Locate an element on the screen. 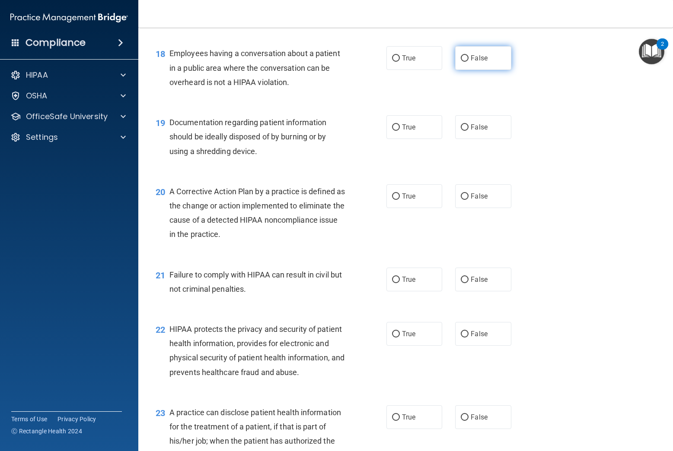 The image size is (673, 451). a: Privacy Policy is located at coordinates (77, 420).